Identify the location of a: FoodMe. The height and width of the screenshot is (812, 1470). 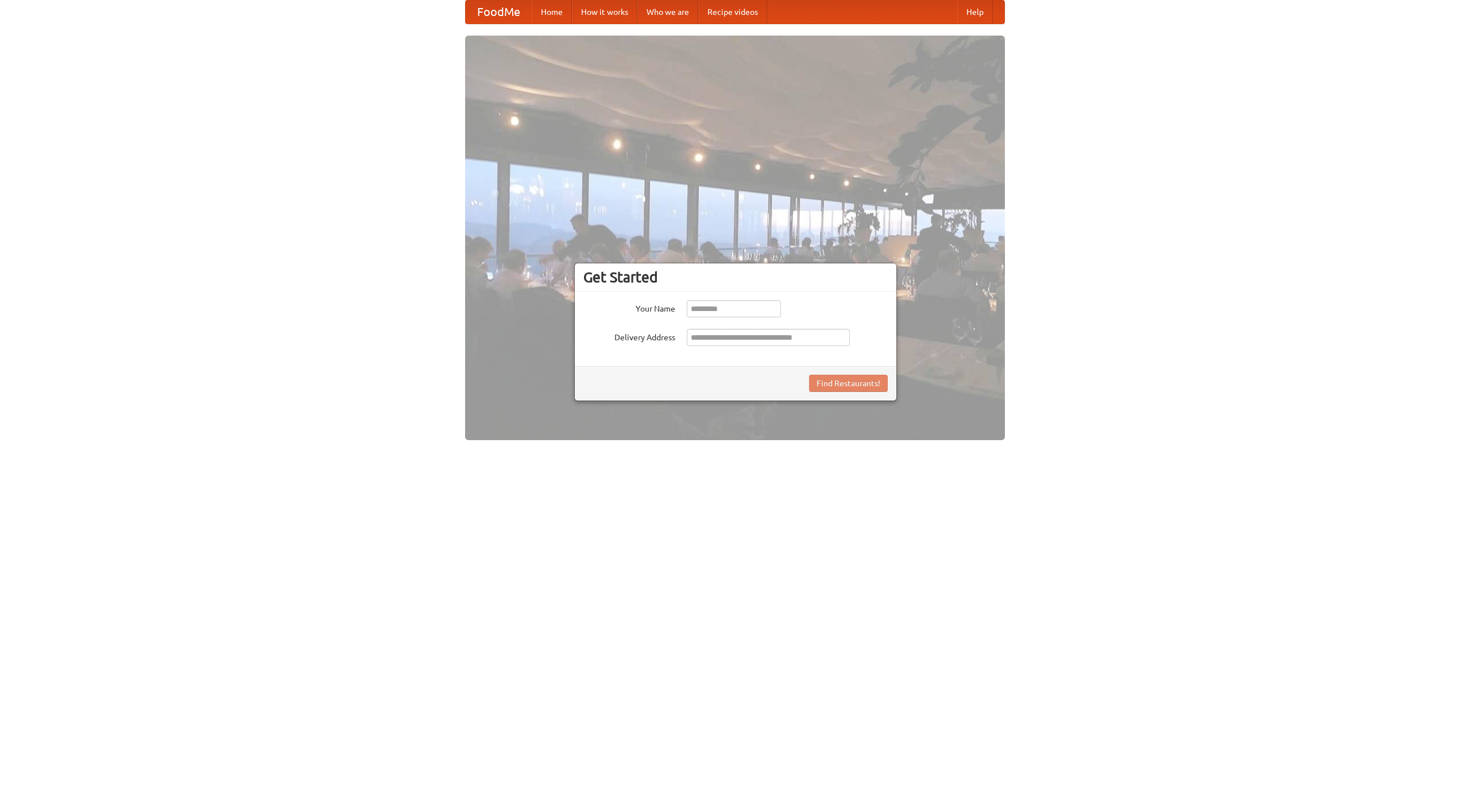
(498, 12).